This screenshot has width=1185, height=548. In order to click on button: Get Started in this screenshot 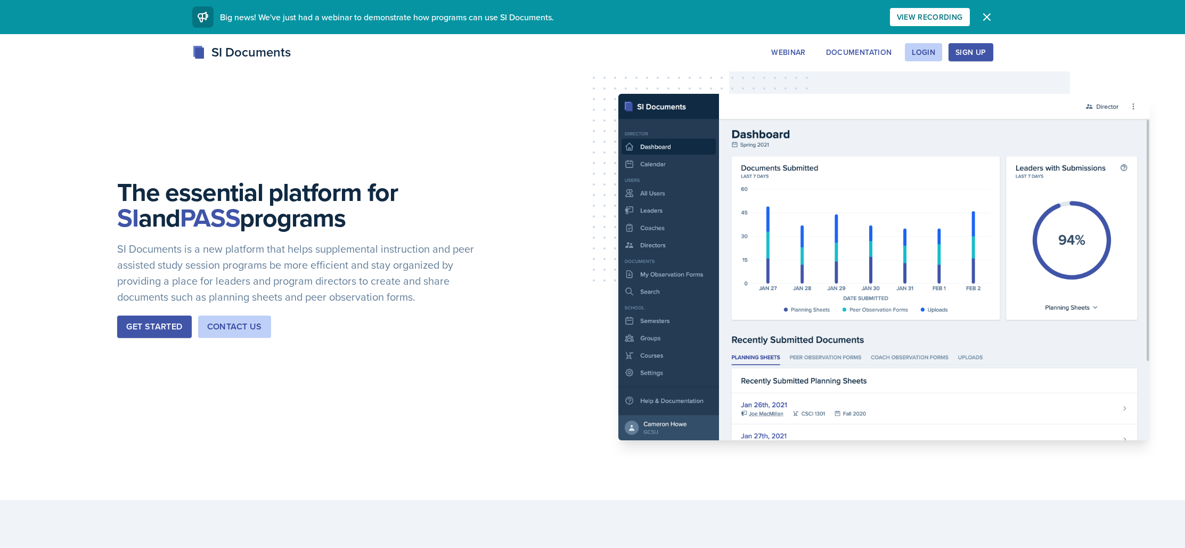, I will do `click(154, 327)`.